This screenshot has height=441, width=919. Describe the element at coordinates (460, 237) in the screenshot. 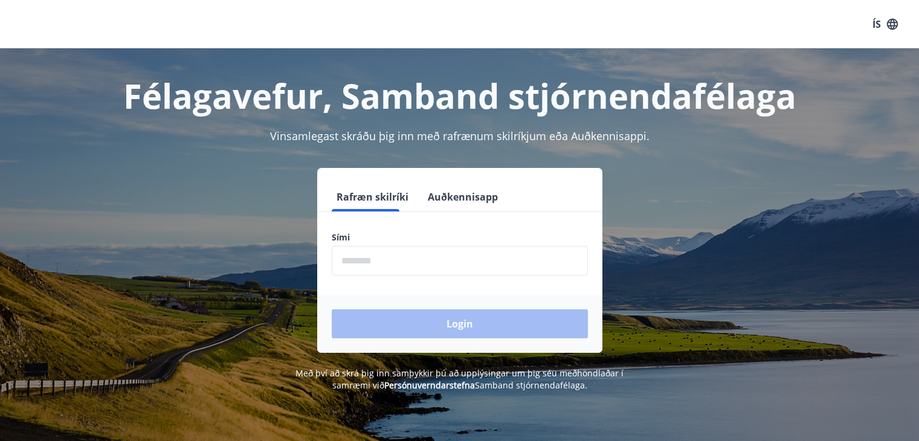

I see `label: Sími` at that location.